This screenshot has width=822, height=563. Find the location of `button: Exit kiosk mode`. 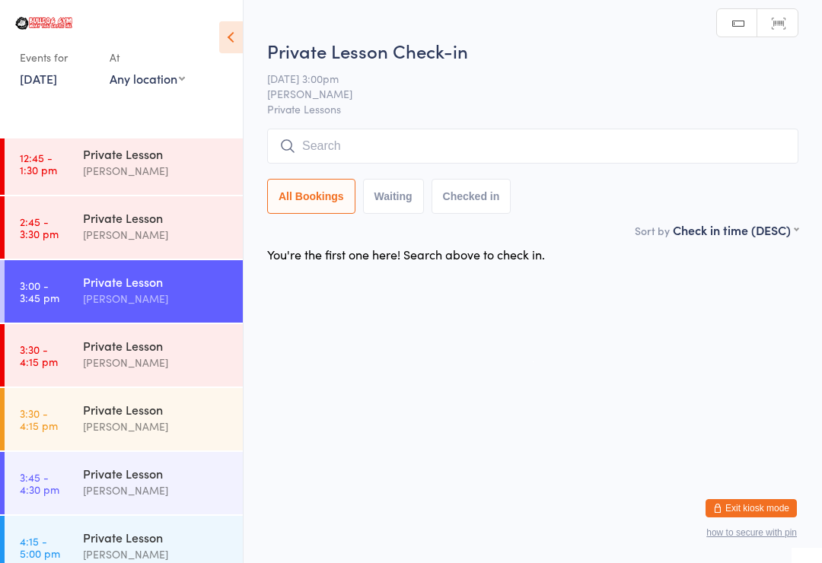

button: Exit kiosk mode is located at coordinates (751, 508).